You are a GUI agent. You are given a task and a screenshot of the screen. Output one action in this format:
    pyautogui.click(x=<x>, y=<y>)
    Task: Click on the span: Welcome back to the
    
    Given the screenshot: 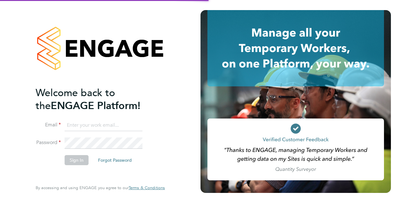 What is the action you would take?
    pyautogui.click(x=75, y=99)
    